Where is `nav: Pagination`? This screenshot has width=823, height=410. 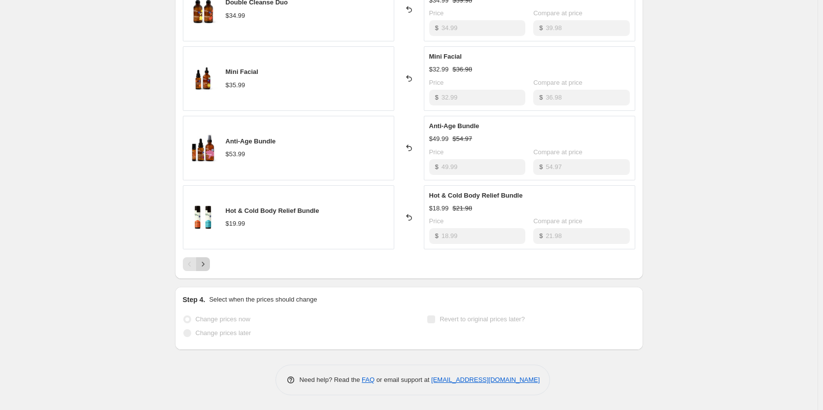 nav: Pagination is located at coordinates (196, 264).